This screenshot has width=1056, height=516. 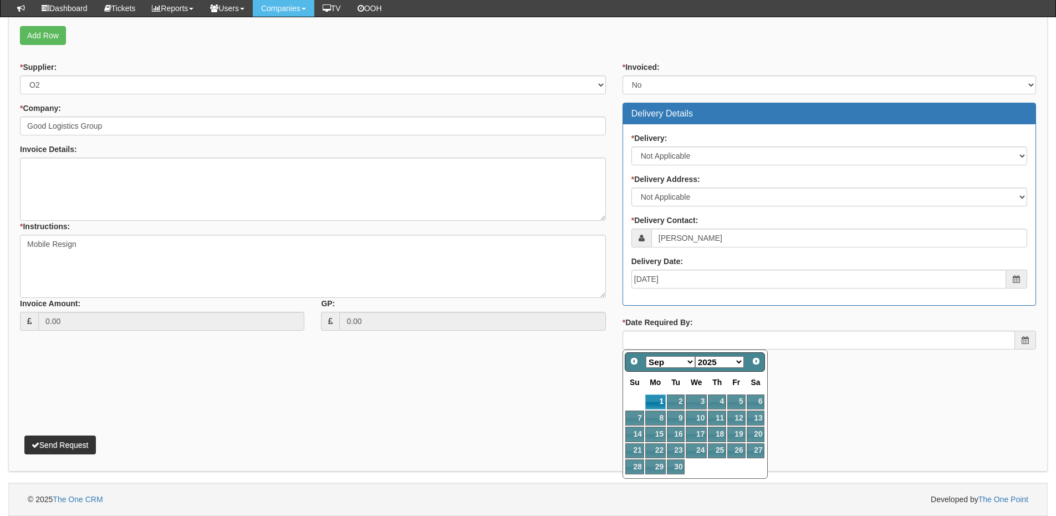 I want to click on a: 18, so click(x=717, y=434).